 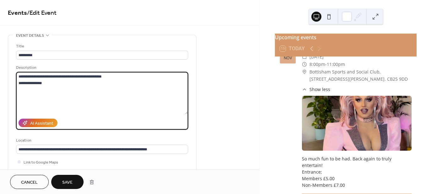 What do you see at coordinates (288, 58) in the screenshot?
I see `div: Nov` at bounding box center [288, 58].